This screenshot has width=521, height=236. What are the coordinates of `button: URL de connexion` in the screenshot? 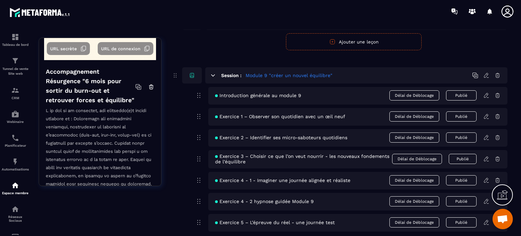 It's located at (126, 49).